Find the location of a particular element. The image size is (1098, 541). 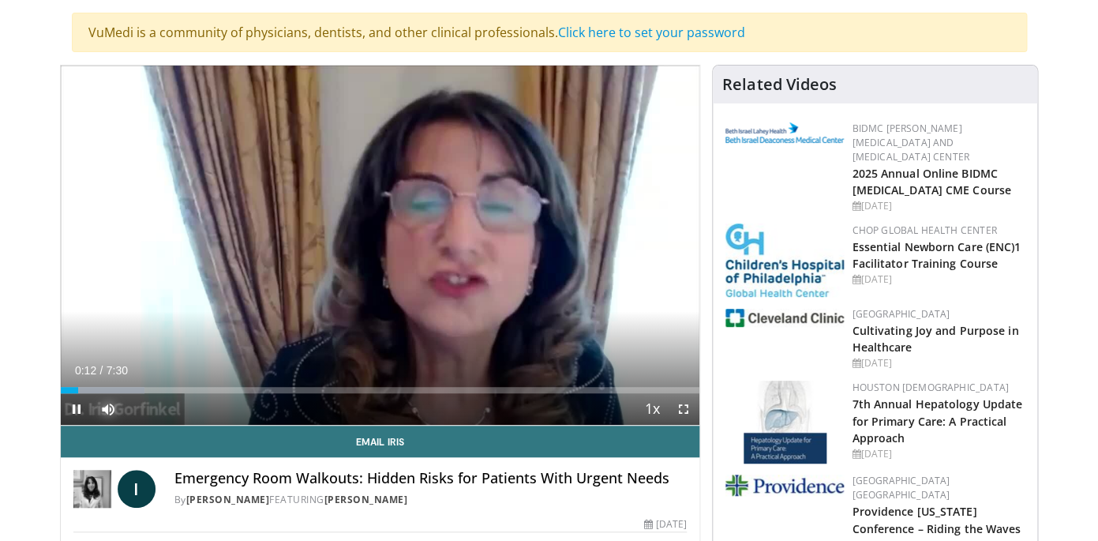

a: 7th Annual Hepatology Update for Primary Care: A Practical Approach is located at coordinates (937, 420).